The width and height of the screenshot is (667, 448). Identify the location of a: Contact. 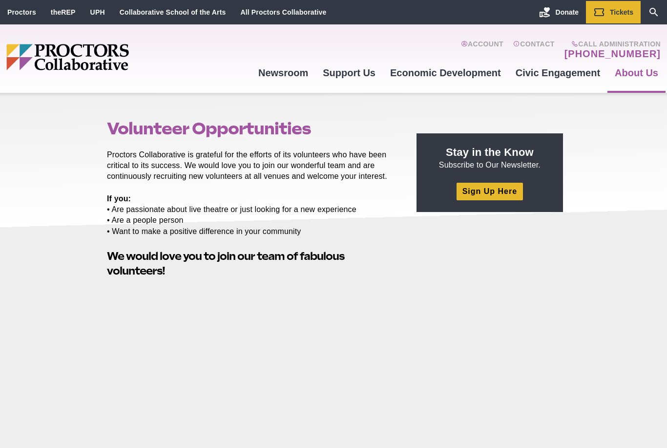
(533, 50).